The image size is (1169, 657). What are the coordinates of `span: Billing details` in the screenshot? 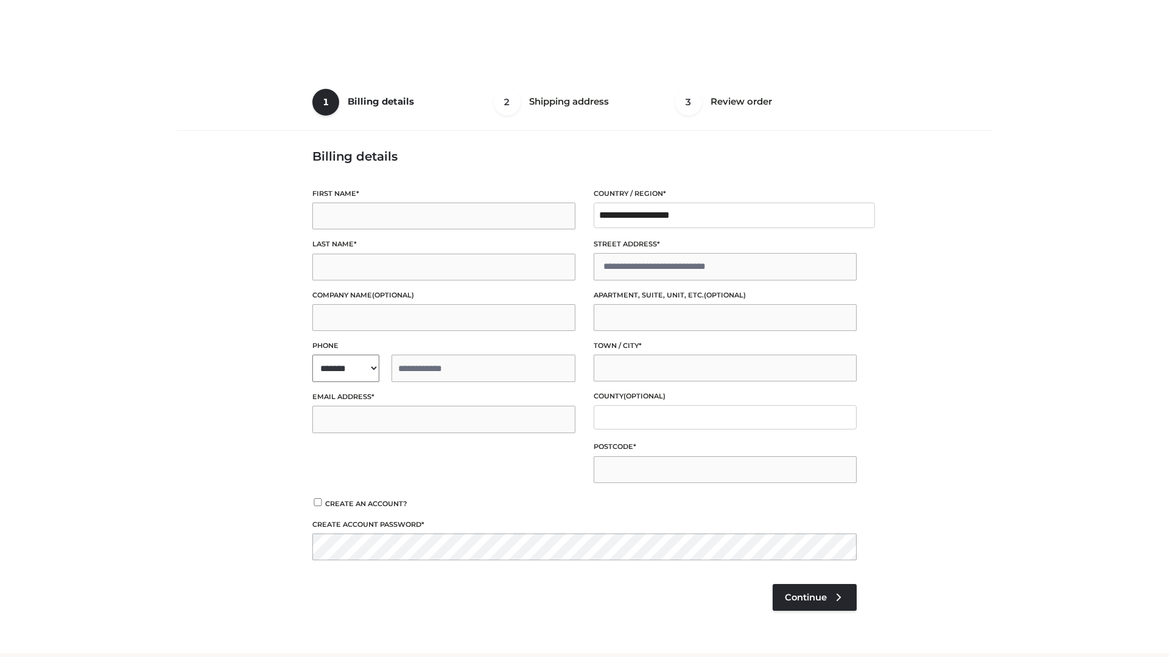 It's located at (380, 101).